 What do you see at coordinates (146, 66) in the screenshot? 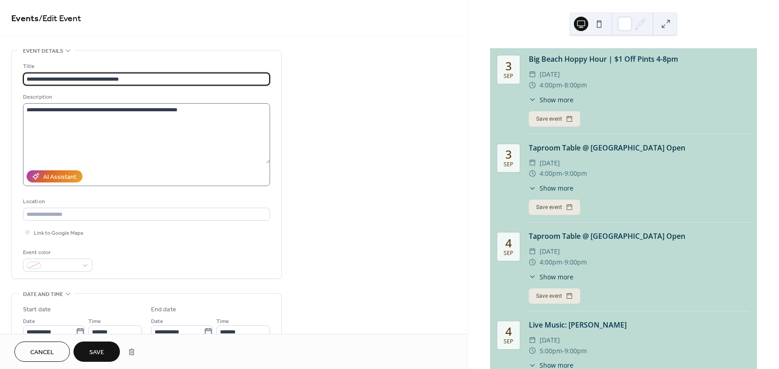
I see `div: Title` at bounding box center [146, 66].